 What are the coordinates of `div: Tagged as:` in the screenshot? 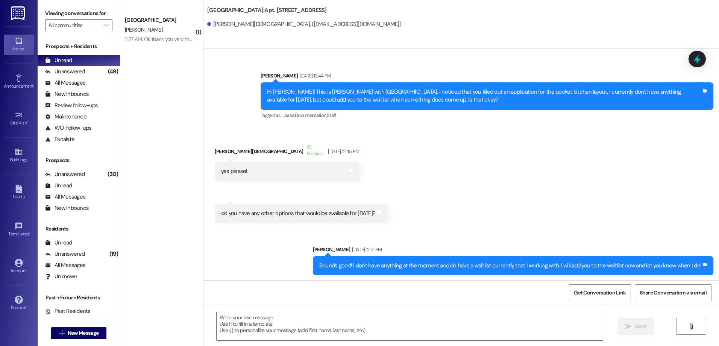 It's located at (487, 115).